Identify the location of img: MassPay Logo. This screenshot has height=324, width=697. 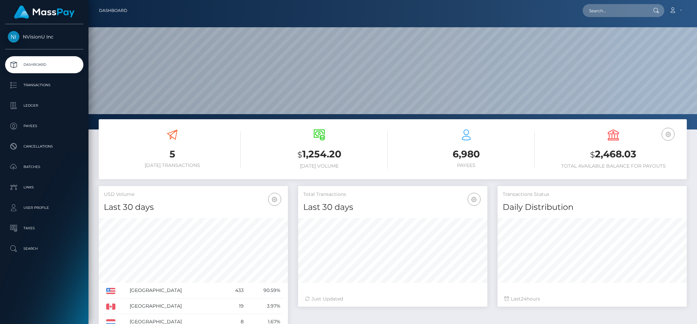
(44, 12).